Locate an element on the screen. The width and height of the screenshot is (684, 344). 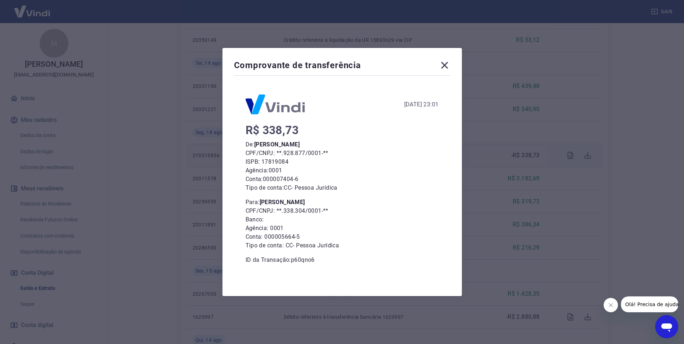
p: ID da Transação: p60qno6 is located at coordinates (342, 260).